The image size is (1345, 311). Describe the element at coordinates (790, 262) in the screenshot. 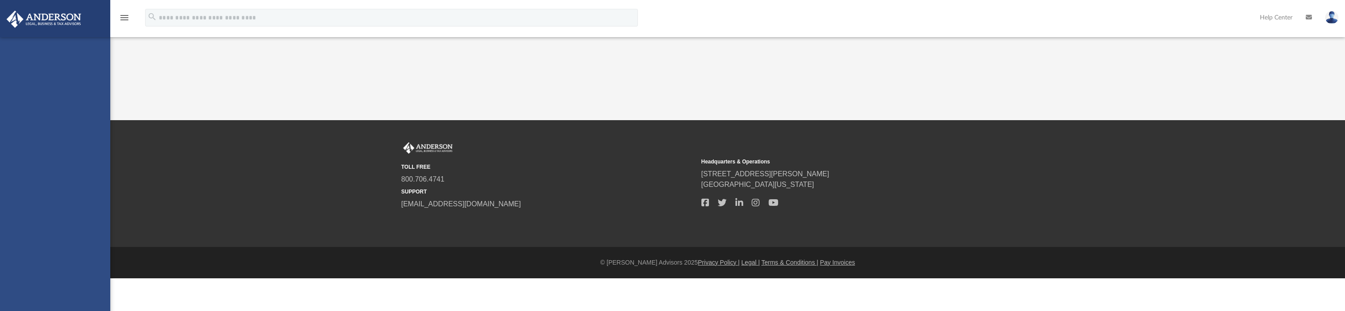

I see `a: Terms & Conditions |` at that location.